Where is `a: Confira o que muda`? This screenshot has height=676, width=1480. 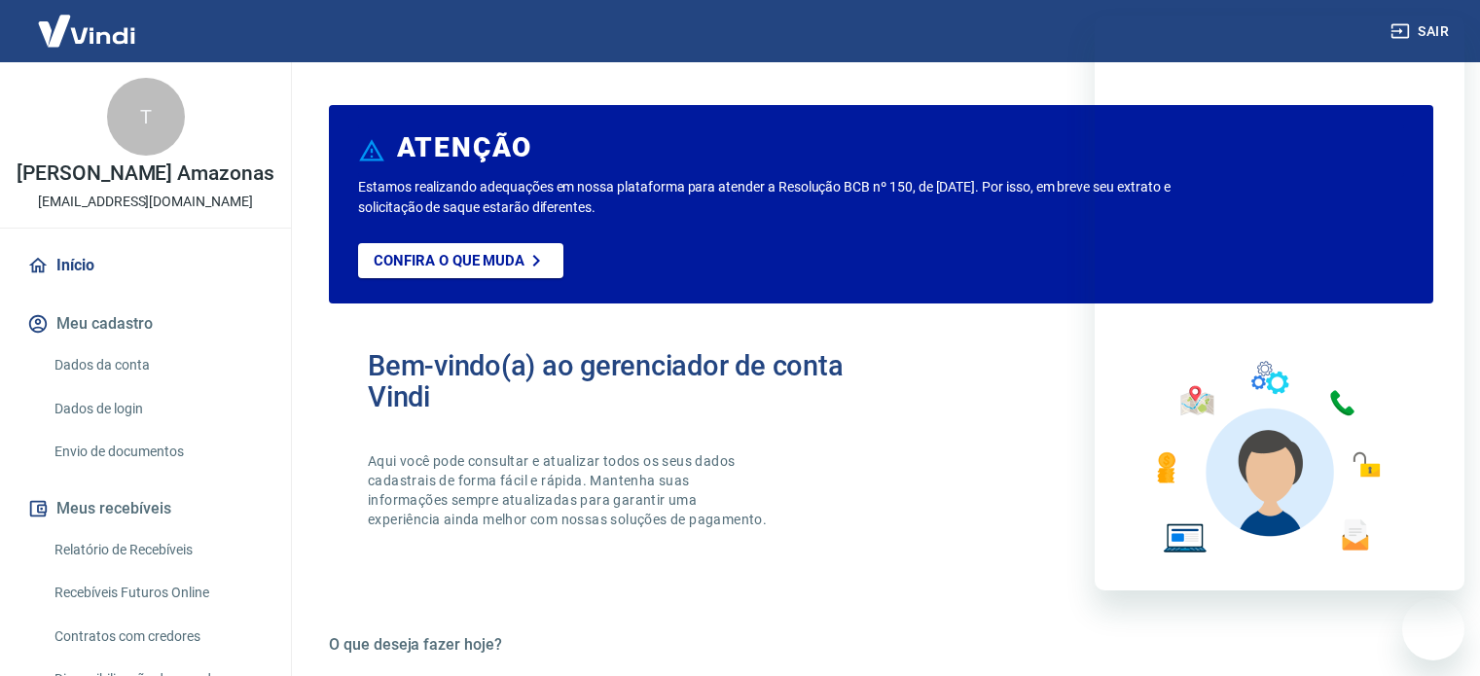
a: Confira o que muda is located at coordinates (460, 261).